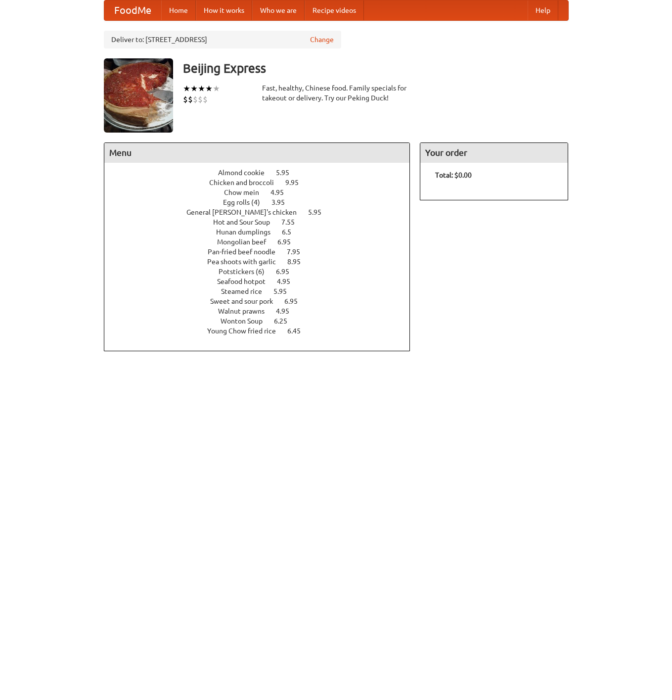 This screenshot has height=700, width=672. I want to click on img: angular.jpg, so click(138, 95).